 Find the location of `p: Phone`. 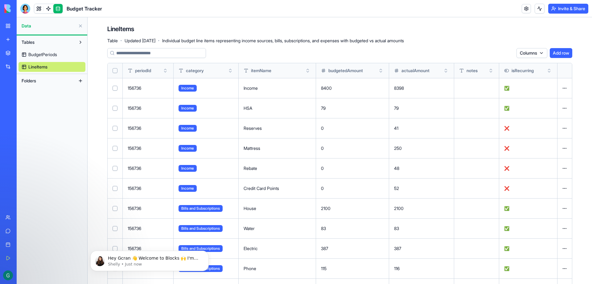

p: Phone is located at coordinates (277, 269).